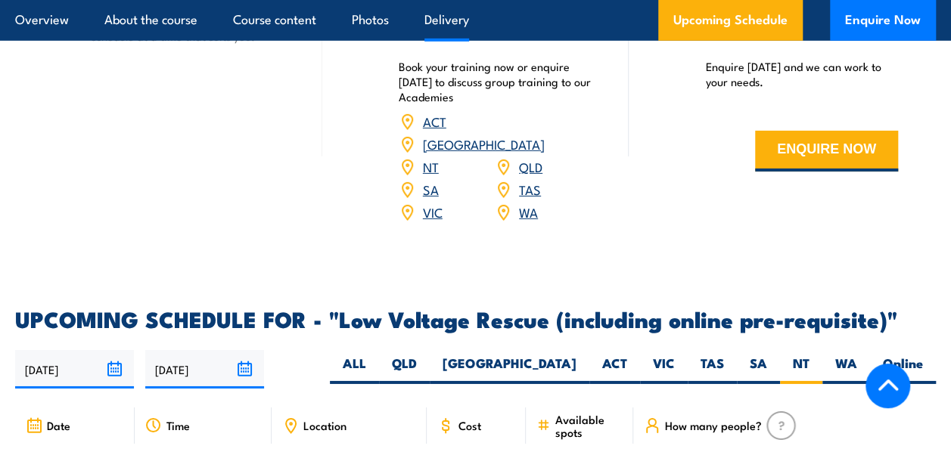  Describe the element at coordinates (354, 369) in the screenshot. I see `label: ALL` at that location.